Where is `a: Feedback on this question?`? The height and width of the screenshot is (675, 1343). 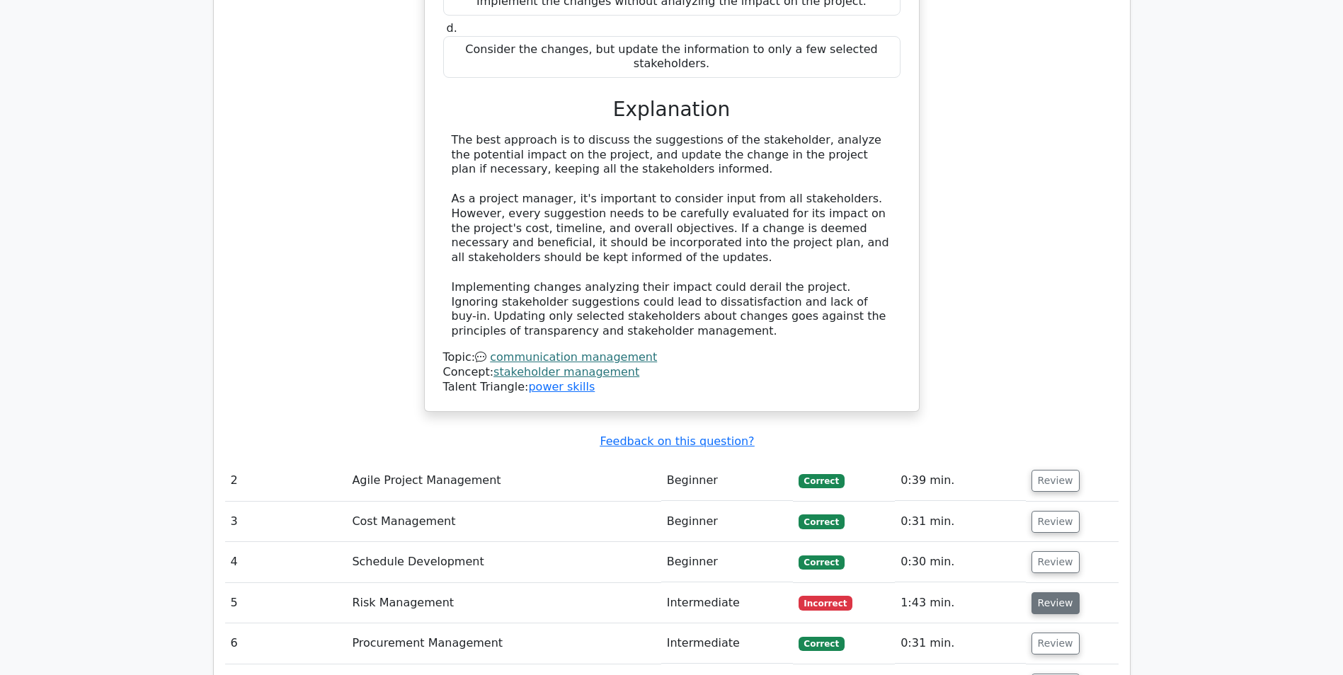
a: Feedback on this question? is located at coordinates (677, 441).